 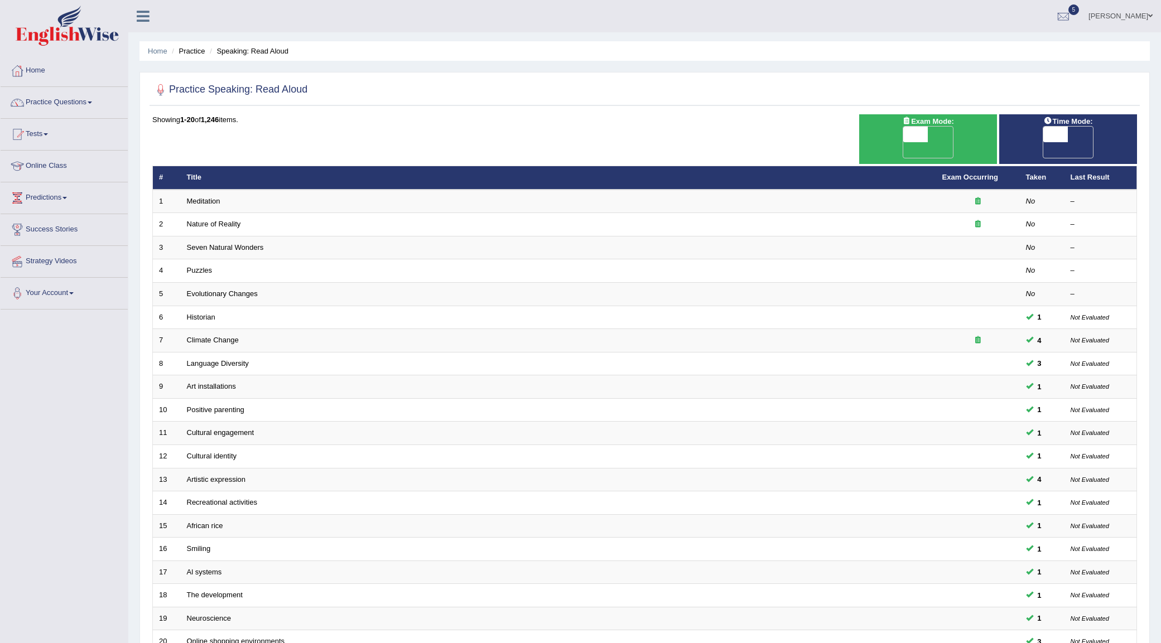 What do you see at coordinates (215, 595) in the screenshot?
I see `a: The development` at bounding box center [215, 595].